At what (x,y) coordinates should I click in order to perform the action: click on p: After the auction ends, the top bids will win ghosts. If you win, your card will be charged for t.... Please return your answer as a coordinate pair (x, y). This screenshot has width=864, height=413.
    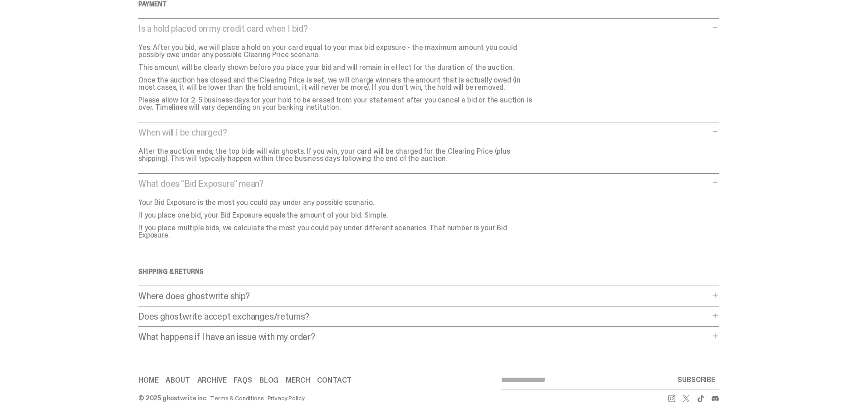
    Looking at the image, I should click on (338, 155).